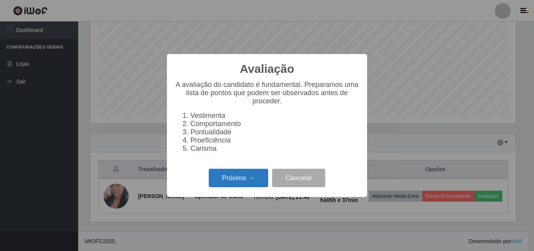  What do you see at coordinates (275, 140) in the screenshot?
I see `li: Proeficiência` at bounding box center [275, 140].